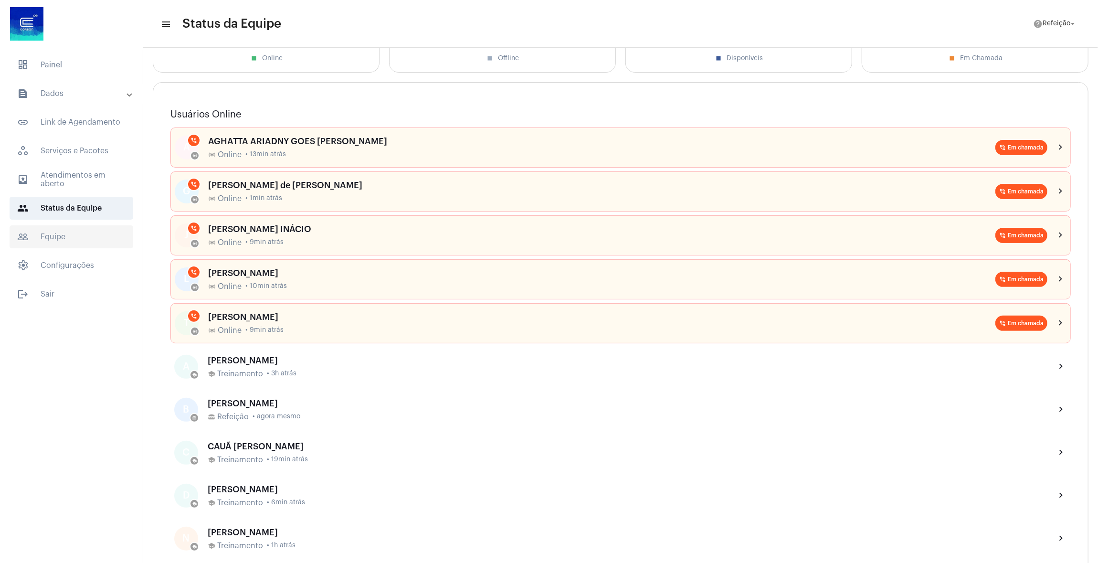  What do you see at coordinates (620, 115) in the screenshot?
I see `h3: Usuários Online` at bounding box center [620, 115].